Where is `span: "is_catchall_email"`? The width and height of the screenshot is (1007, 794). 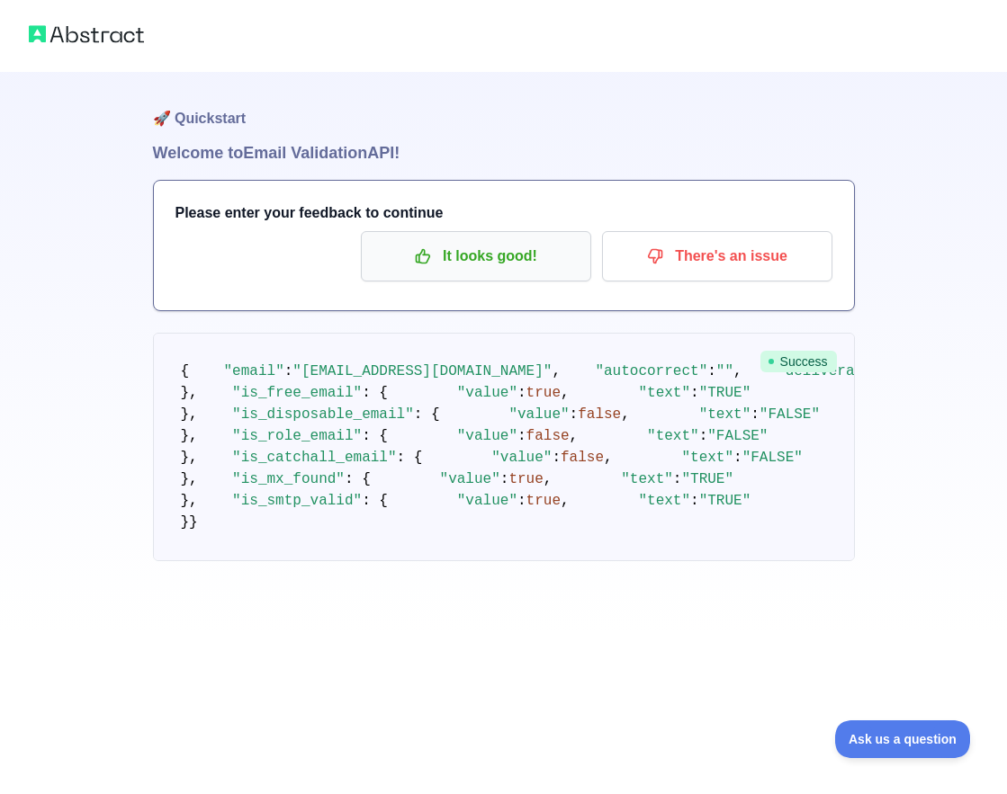 span: "is_catchall_email" is located at coordinates (314, 458).